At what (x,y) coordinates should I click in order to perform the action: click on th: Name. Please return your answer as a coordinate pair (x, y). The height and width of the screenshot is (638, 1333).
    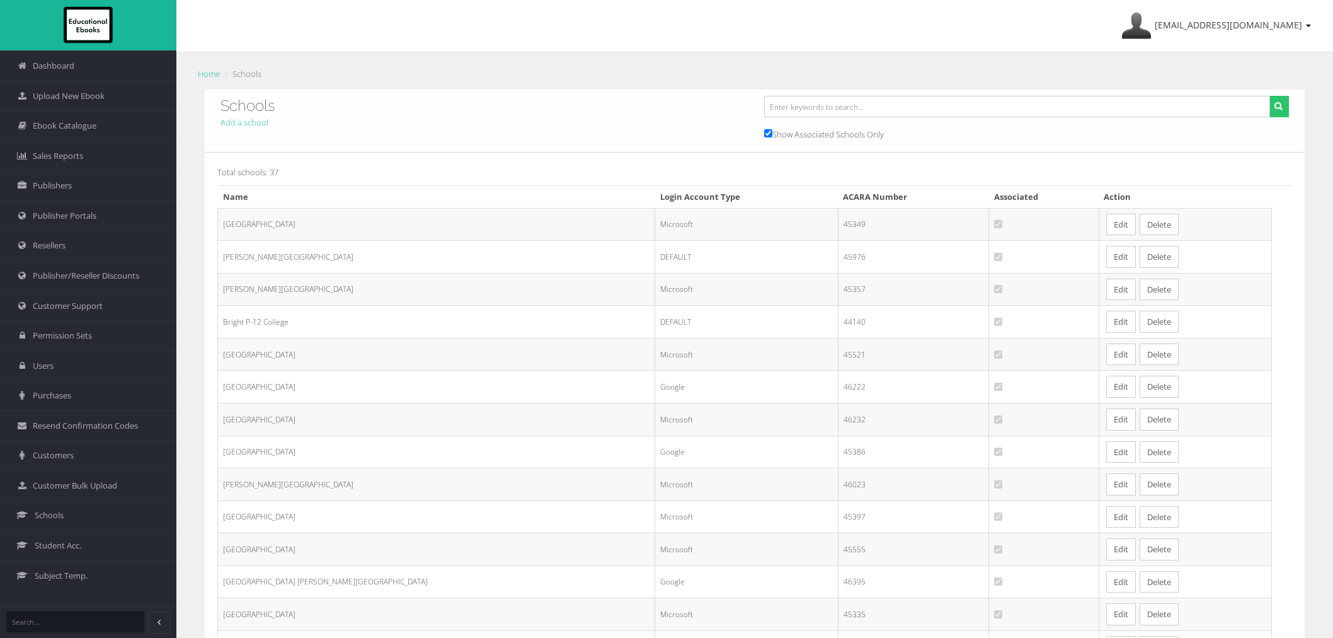
    Looking at the image, I should click on (437, 197).